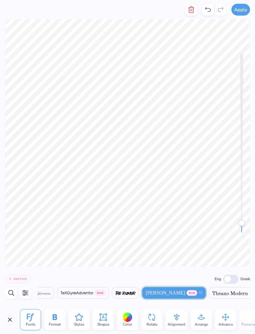 The width and height of the screenshot is (255, 334). Describe the element at coordinates (79, 324) in the screenshot. I see `span: Styles` at that location.